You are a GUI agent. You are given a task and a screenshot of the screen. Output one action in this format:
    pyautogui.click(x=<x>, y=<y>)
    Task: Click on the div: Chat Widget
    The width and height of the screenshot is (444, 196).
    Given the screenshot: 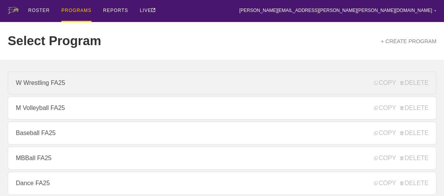 What is the action you would take?
    pyautogui.click(x=425, y=178)
    